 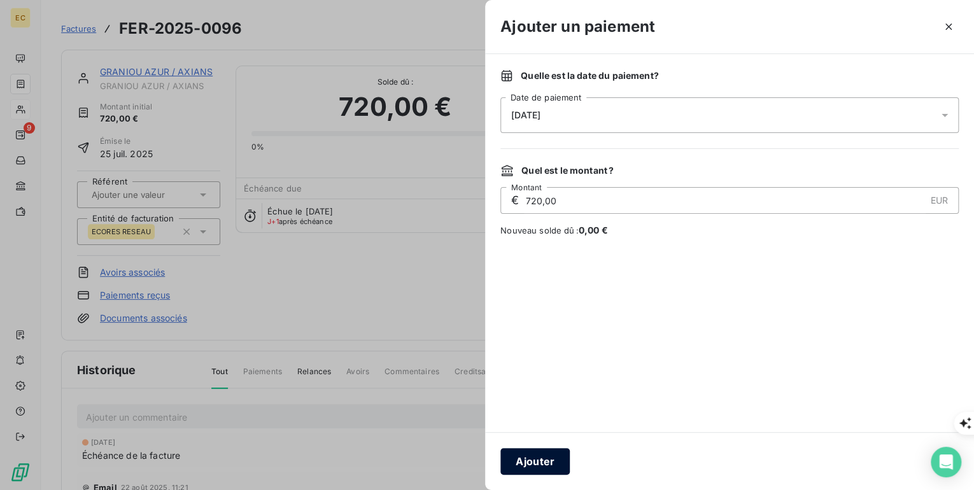 I want to click on button: Ajouter, so click(x=535, y=462).